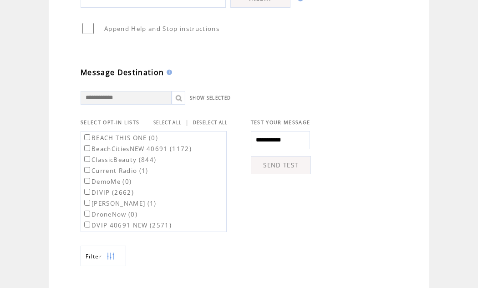 Image resolution: width=478 pixels, height=288 pixels. Describe the element at coordinates (281, 123) in the screenshot. I see `span: TEST YOUR MESSAGE` at that location.